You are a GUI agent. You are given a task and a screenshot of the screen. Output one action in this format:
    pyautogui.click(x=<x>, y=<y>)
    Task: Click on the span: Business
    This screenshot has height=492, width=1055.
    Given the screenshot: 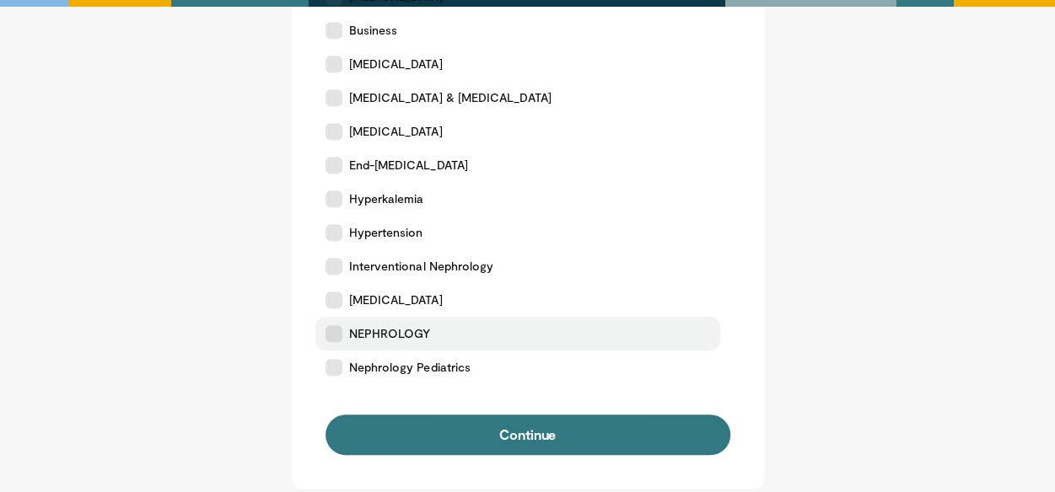 What is the action you would take?
    pyautogui.click(x=374, y=30)
    